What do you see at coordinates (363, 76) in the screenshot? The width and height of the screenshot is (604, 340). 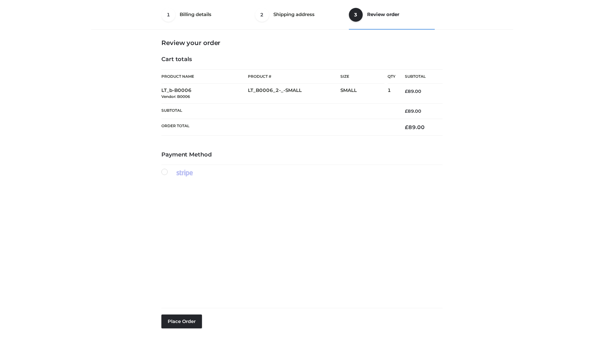 I see `th: Size` at bounding box center [363, 76].